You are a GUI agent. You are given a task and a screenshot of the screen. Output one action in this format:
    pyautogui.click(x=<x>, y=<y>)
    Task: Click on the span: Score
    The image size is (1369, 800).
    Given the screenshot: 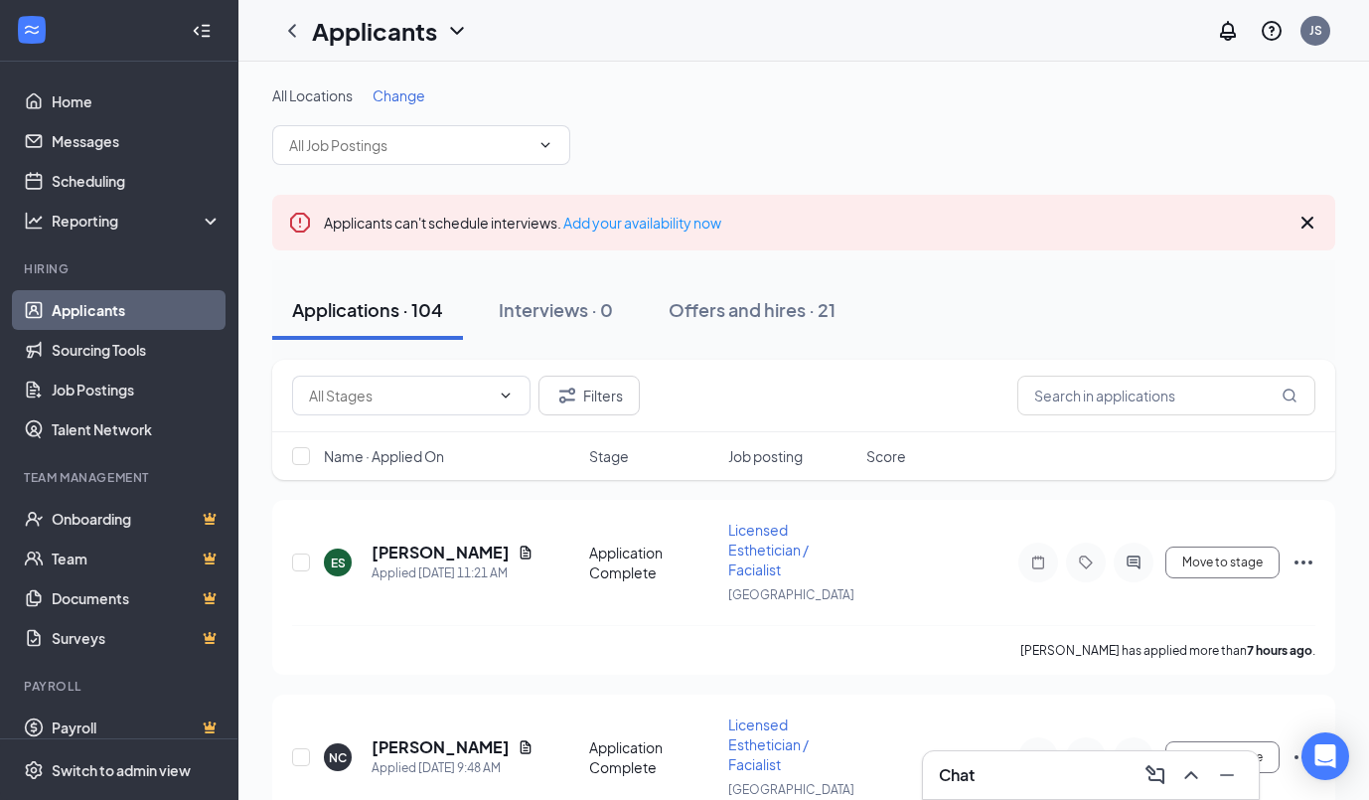 What is the action you would take?
    pyautogui.click(x=886, y=456)
    